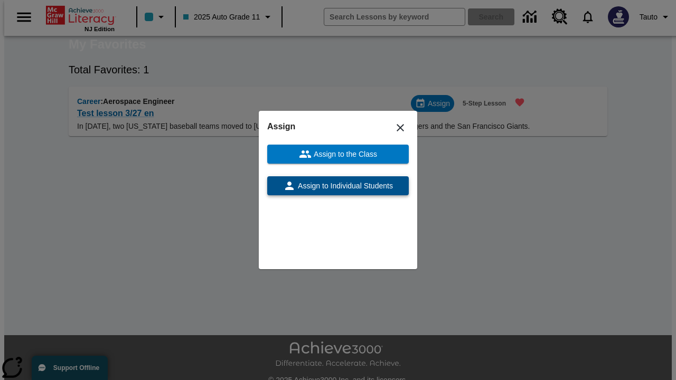 This screenshot has height=380, width=676. What do you see at coordinates (344, 186) in the screenshot?
I see `span: Assign to Individual Students` at bounding box center [344, 186].